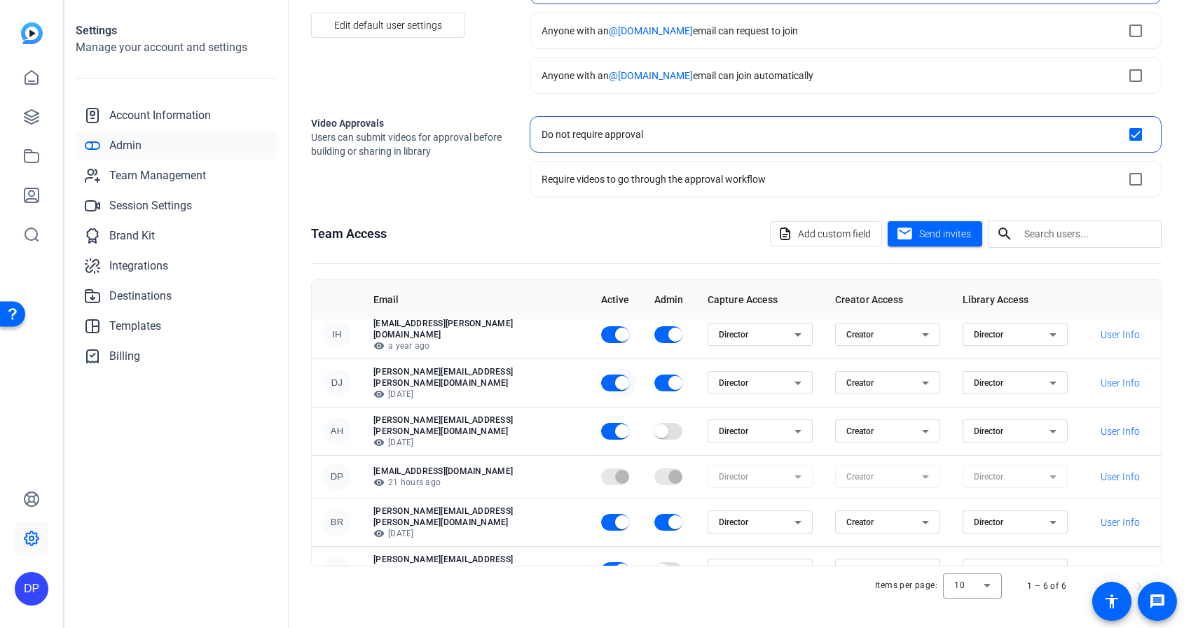  Describe the element at coordinates (592, 135) in the screenshot. I see `div: Do not require approval` at that location.